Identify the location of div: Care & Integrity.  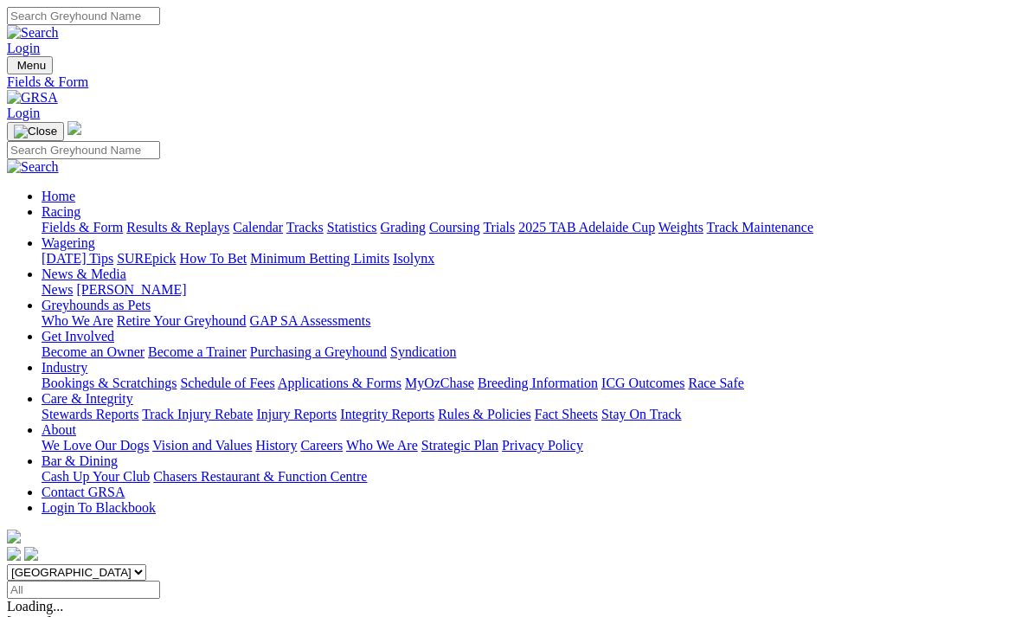
(528, 415).